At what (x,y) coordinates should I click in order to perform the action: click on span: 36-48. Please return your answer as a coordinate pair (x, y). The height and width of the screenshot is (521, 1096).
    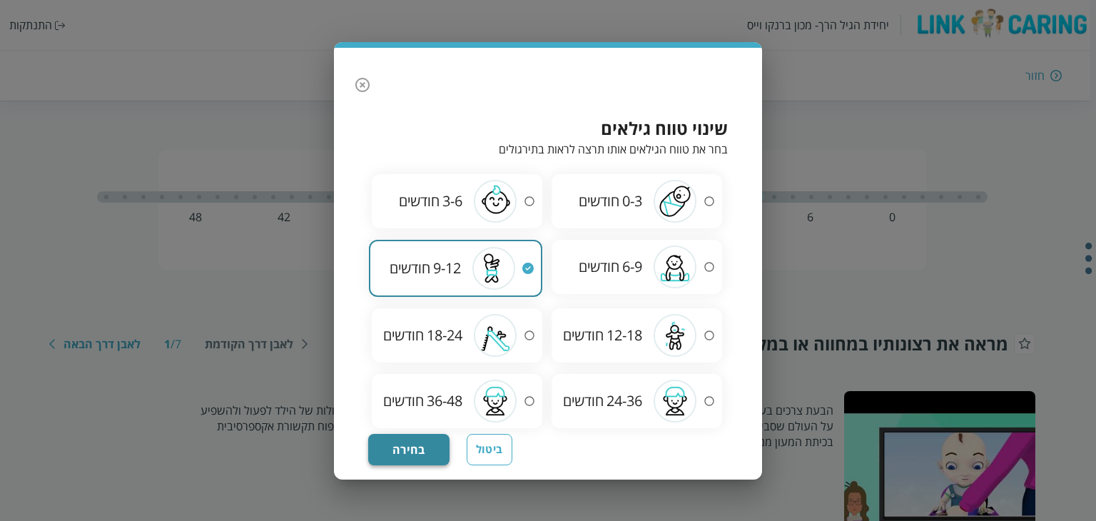
    Looking at the image, I should click on (445, 400).